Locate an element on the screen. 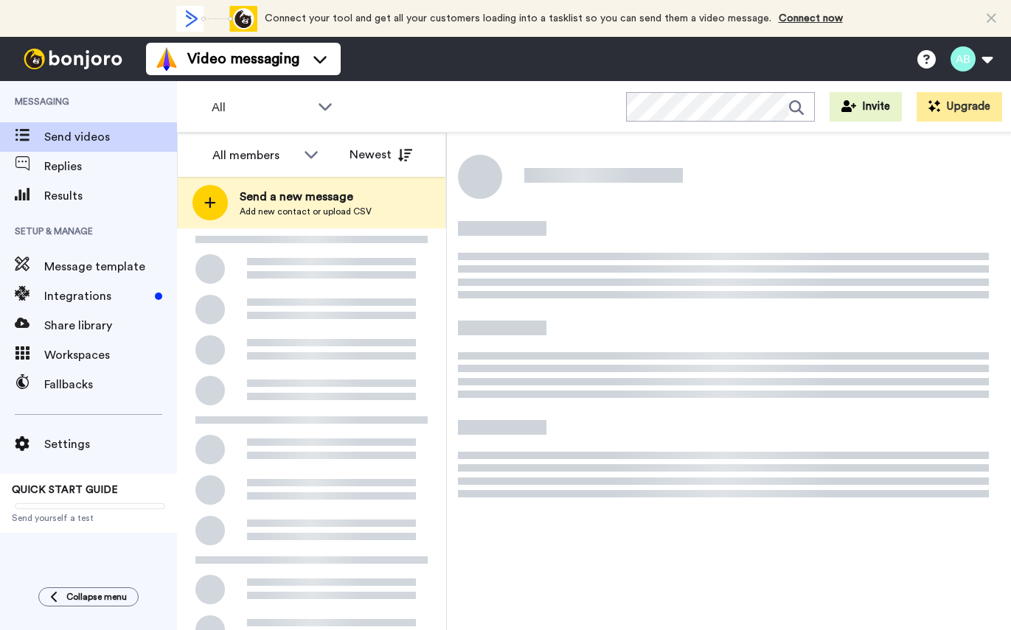  button: Collapse menu is located at coordinates (88, 597).